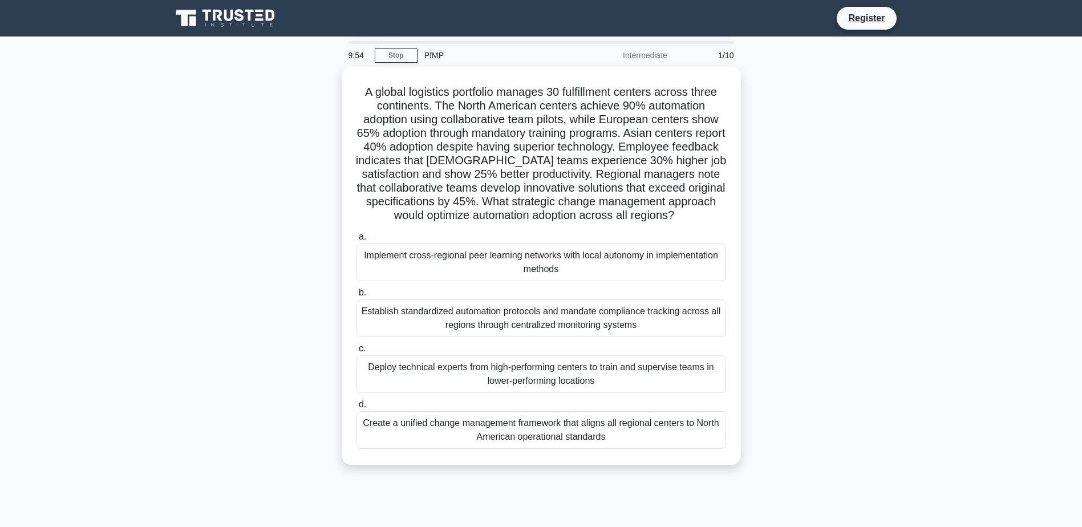 Image resolution: width=1082 pixels, height=527 pixels. I want to click on div: Implement cross-regional peer learning networks with local autonomy in implementation methods, so click(541, 262).